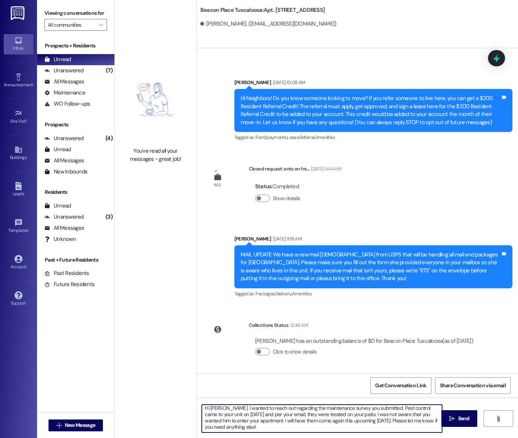 Image resolution: width=518 pixels, height=438 pixels. Describe the element at coordinates (295, 170) in the screenshot. I see `div: Closed request: ants on fro...` at that location.